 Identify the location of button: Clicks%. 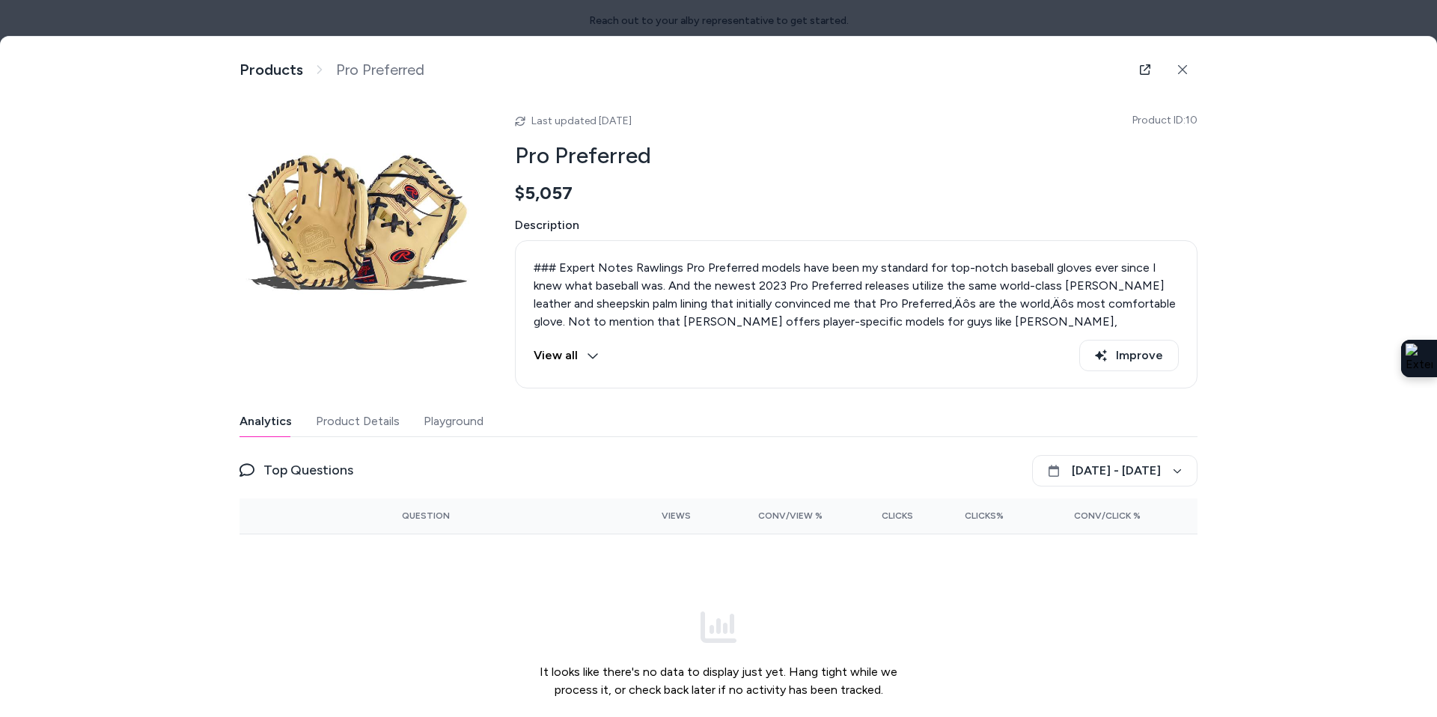
(970, 516).